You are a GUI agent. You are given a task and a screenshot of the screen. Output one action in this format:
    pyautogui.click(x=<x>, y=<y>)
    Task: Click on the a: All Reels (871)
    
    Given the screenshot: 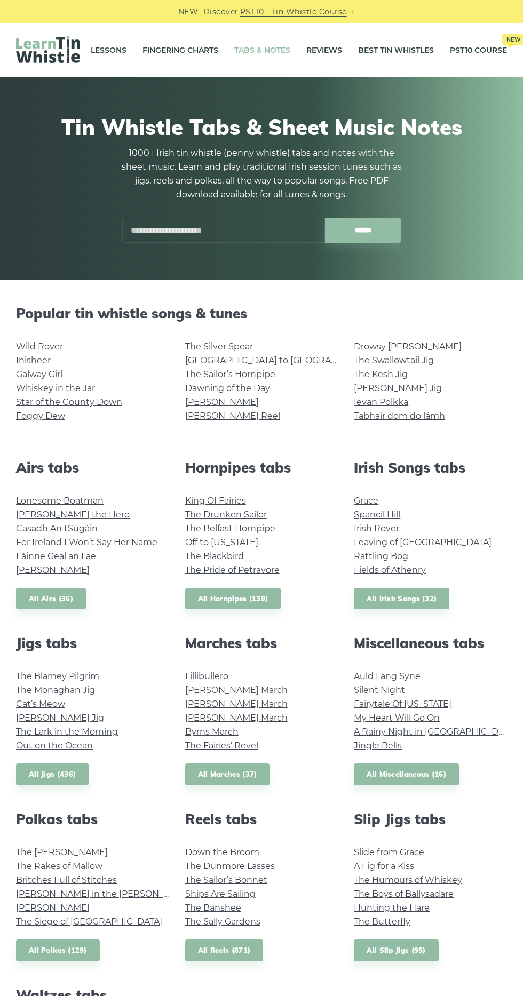 What is the action you would take?
    pyautogui.click(x=224, y=950)
    